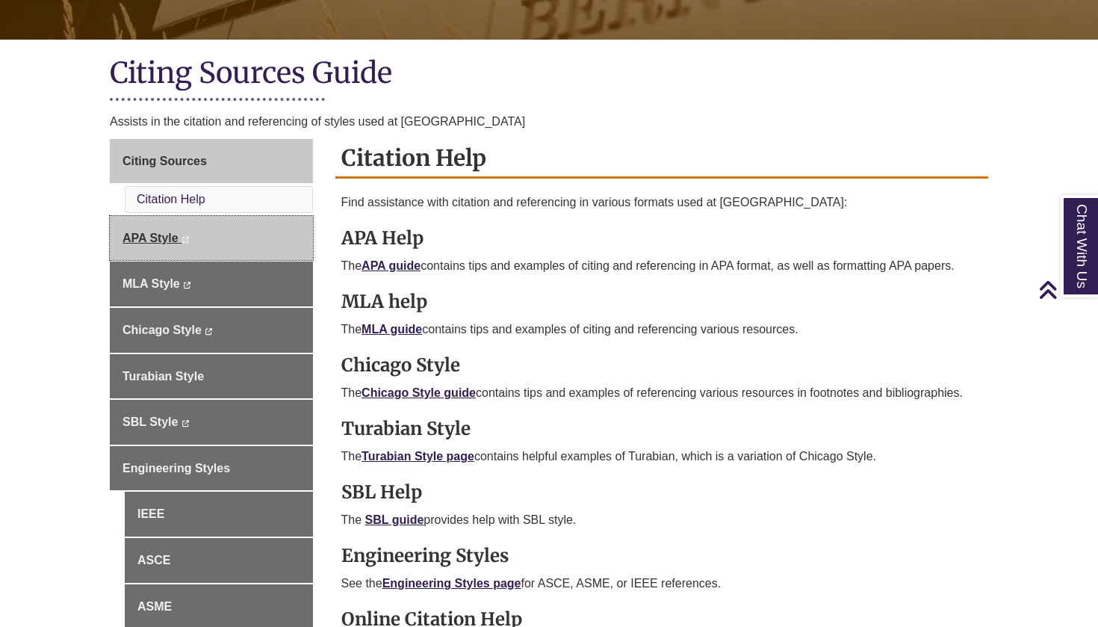  Describe the element at coordinates (418, 392) in the screenshot. I see `a: Chicago Style guide` at that location.